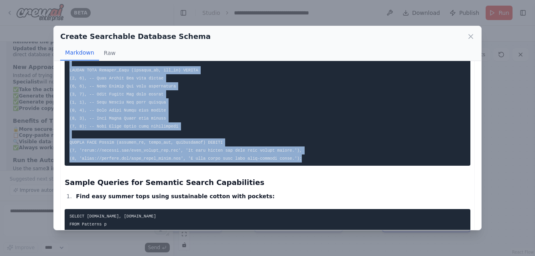 Image resolution: width=535 pixels, height=256 pixels. What do you see at coordinates (175, 196) in the screenshot?
I see `strong: Find easy summer tops using sustainable cotton with pockets:` at bounding box center [175, 196].